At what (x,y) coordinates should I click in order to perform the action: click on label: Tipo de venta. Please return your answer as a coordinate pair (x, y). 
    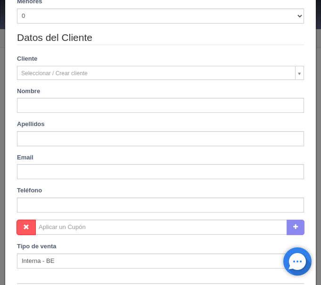
    Looking at the image, I should click on (37, 247).